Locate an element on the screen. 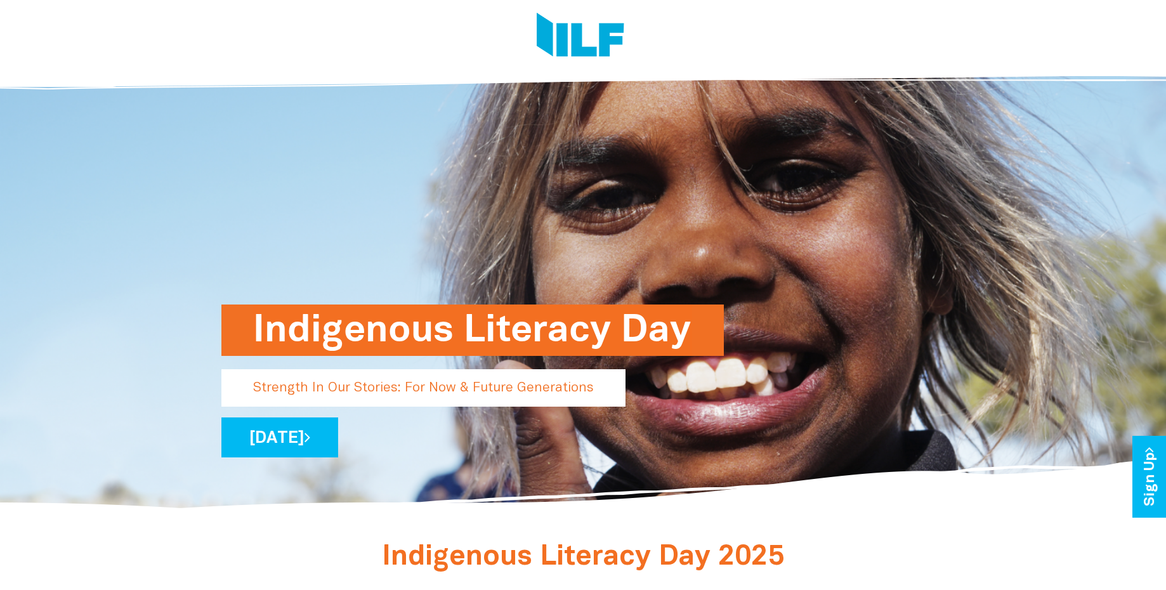 Image resolution: width=1166 pixels, height=590 pixels. img: Logo is located at coordinates (580, 36).